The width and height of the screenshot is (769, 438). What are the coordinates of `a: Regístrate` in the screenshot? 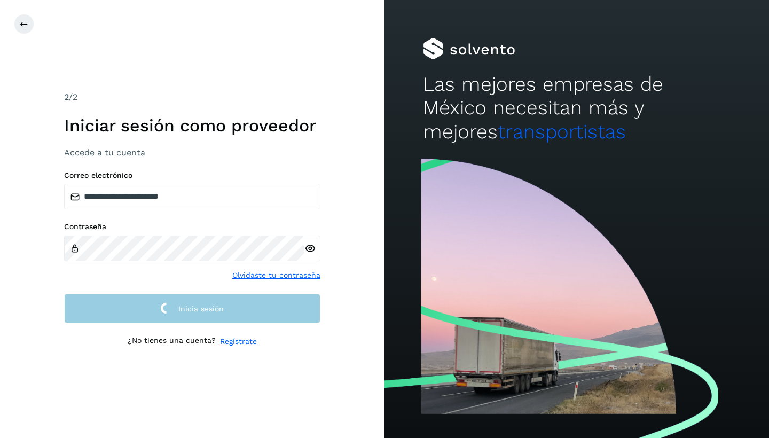 It's located at (238, 341).